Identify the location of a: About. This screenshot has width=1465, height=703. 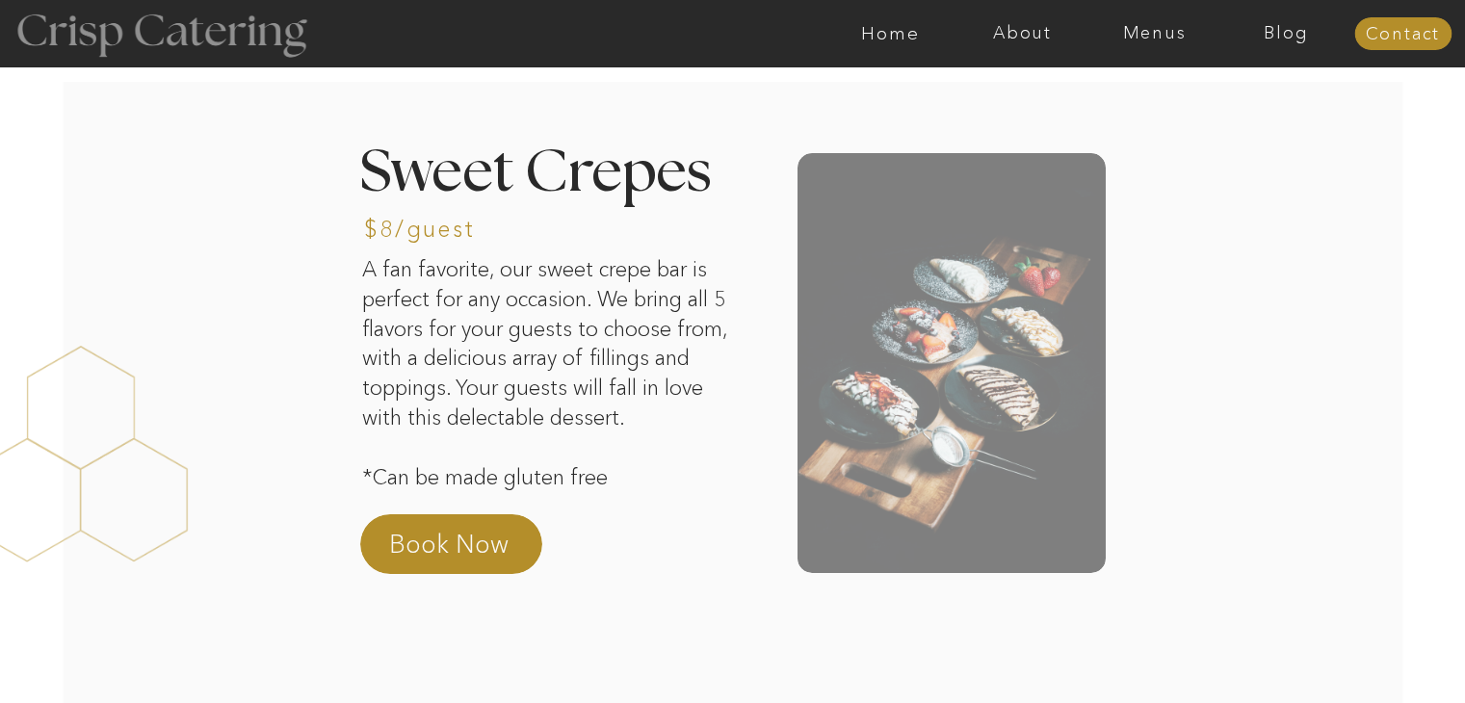
(1022, 34).